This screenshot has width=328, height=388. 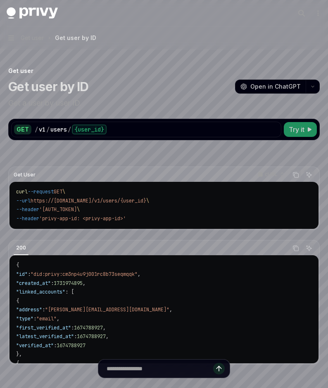 I want to click on button: cURL, so click(x=270, y=175).